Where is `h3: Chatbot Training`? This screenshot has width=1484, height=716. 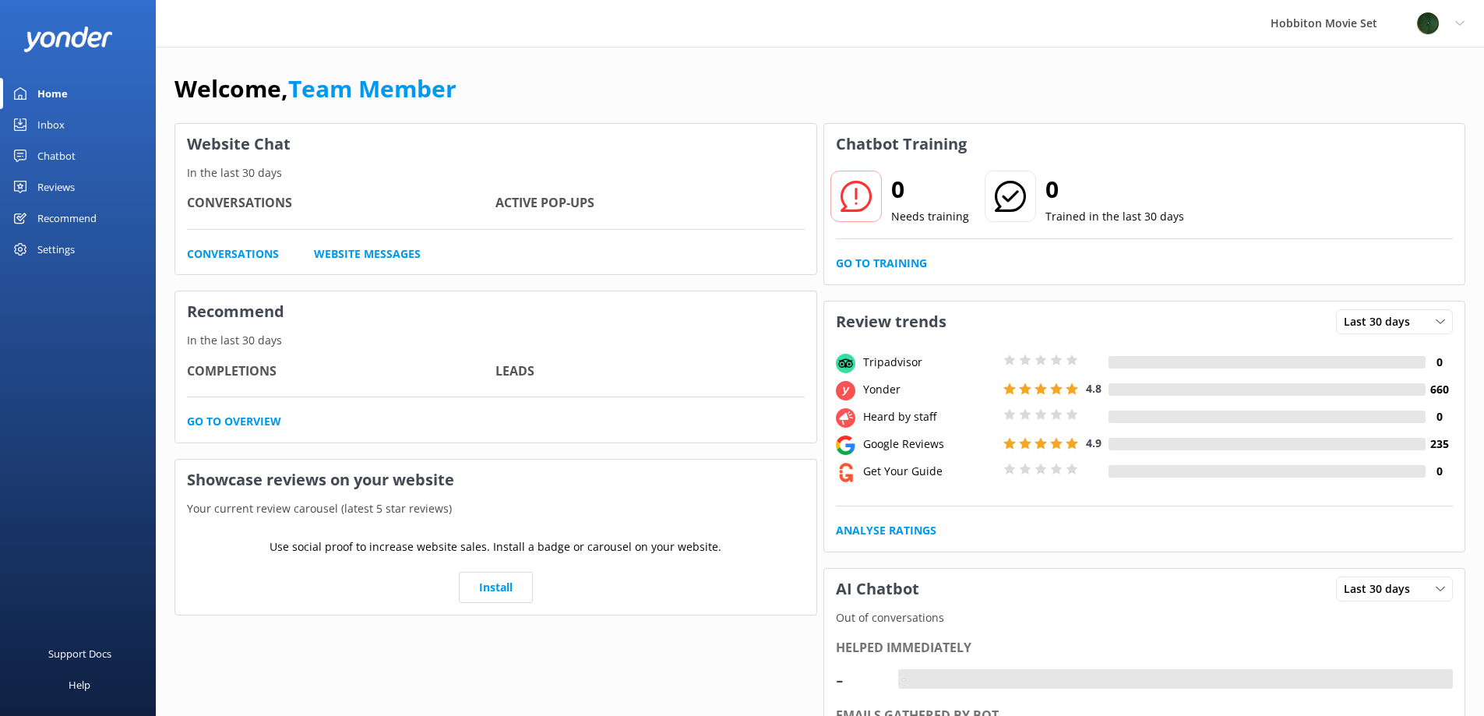 h3: Chatbot Training is located at coordinates (902, 144).